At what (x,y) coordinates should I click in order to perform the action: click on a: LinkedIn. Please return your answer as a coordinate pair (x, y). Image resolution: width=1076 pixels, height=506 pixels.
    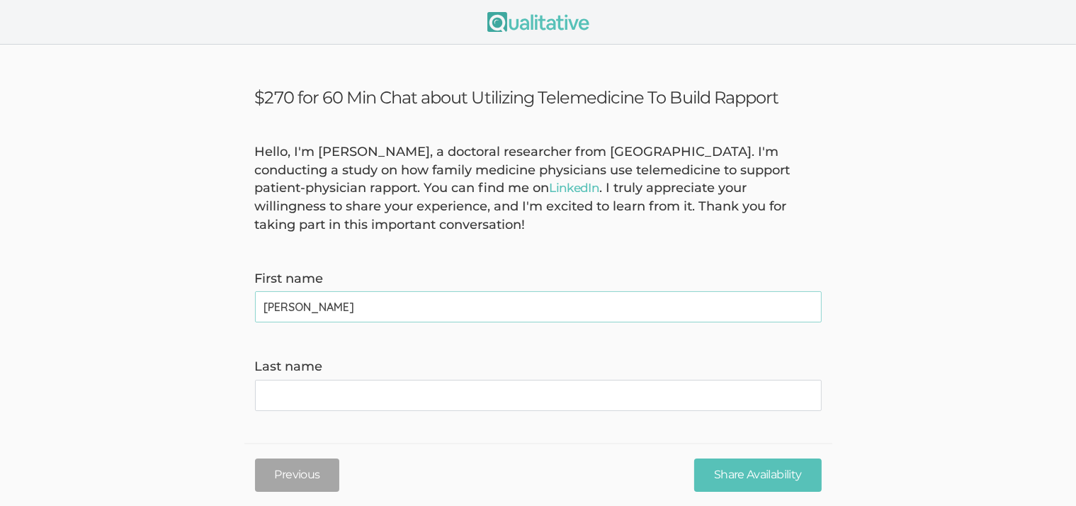
    Looking at the image, I should click on (574, 188).